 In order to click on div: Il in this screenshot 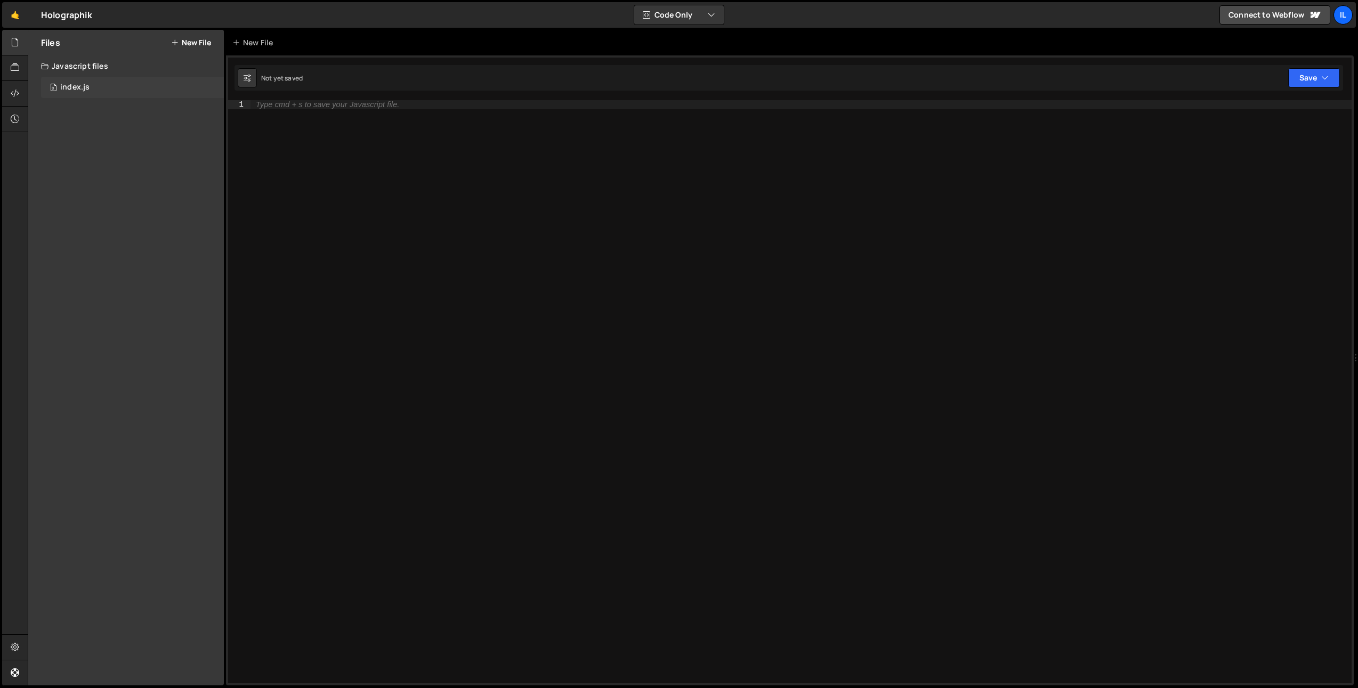, I will do `click(1343, 15)`.